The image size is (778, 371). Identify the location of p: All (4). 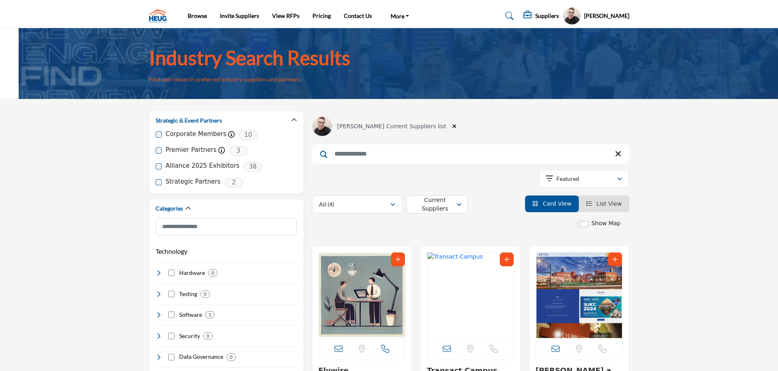
(326, 204).